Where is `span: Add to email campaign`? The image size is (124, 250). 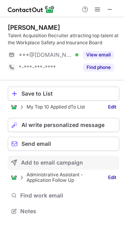 span: Add to email campaign is located at coordinates (52, 162).